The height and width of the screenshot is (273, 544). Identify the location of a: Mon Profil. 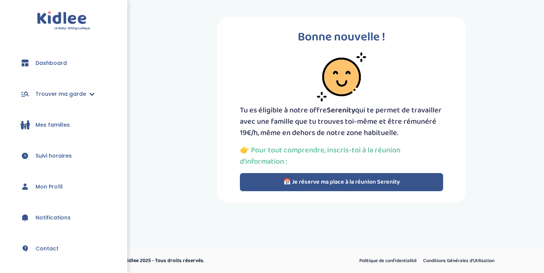
(63, 187).